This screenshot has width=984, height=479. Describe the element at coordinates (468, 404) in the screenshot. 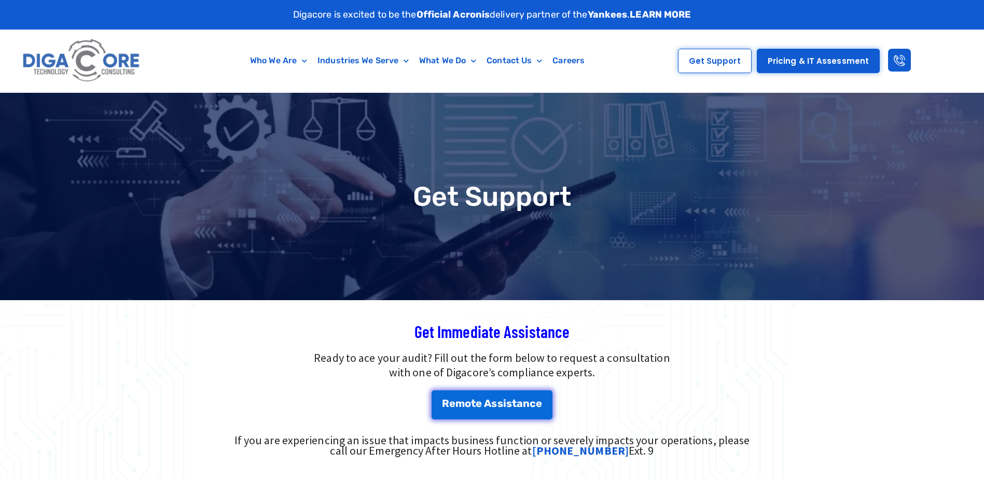

I see `span: o` at that location.